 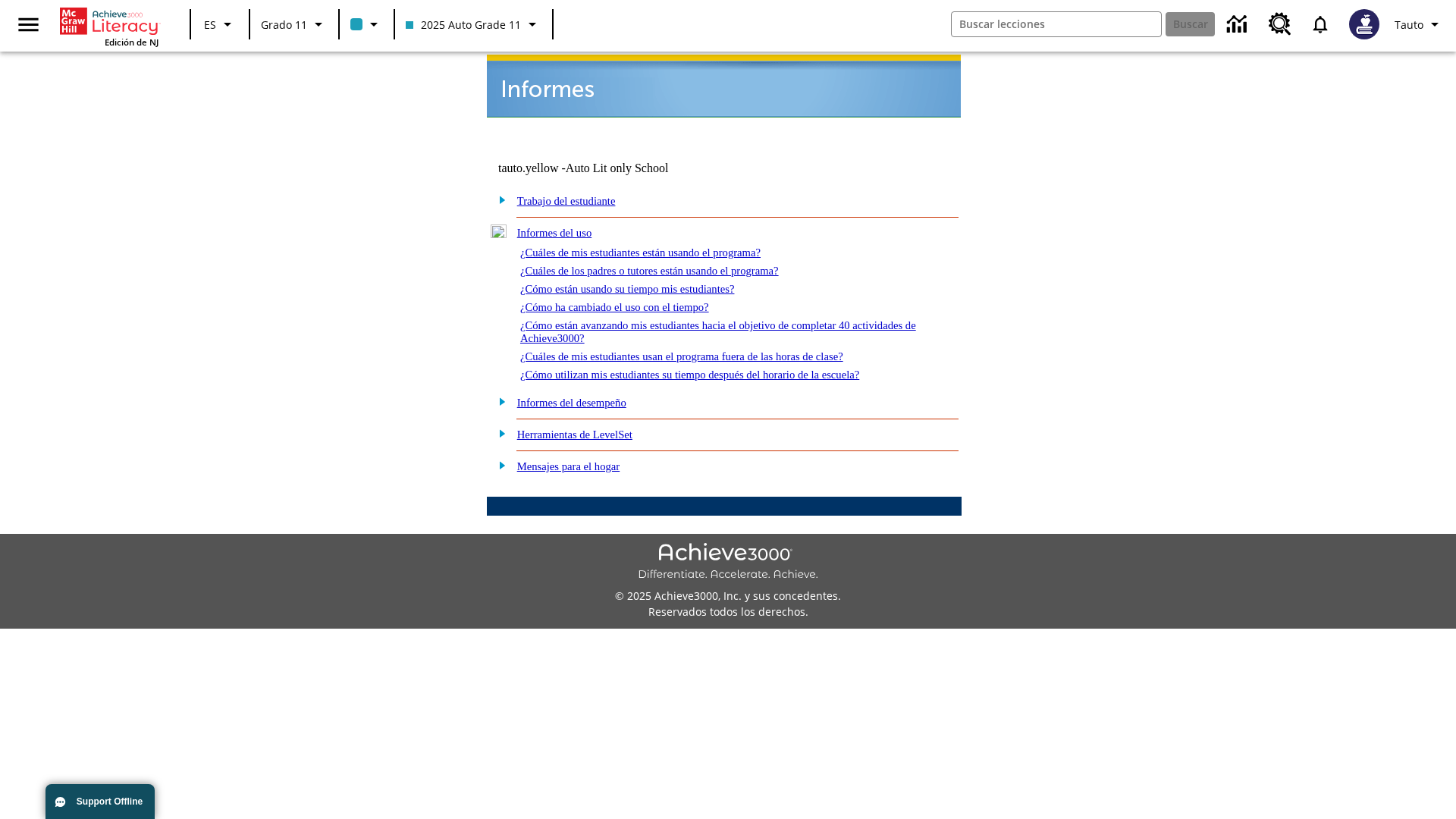 What do you see at coordinates (464, 24) in the screenshot?
I see `span: 2025 Auto Grade 11` at bounding box center [464, 24].